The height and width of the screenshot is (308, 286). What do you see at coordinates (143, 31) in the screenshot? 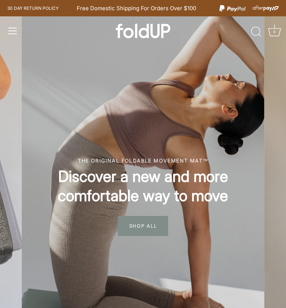
I see `a: foldUP` at bounding box center [143, 31].